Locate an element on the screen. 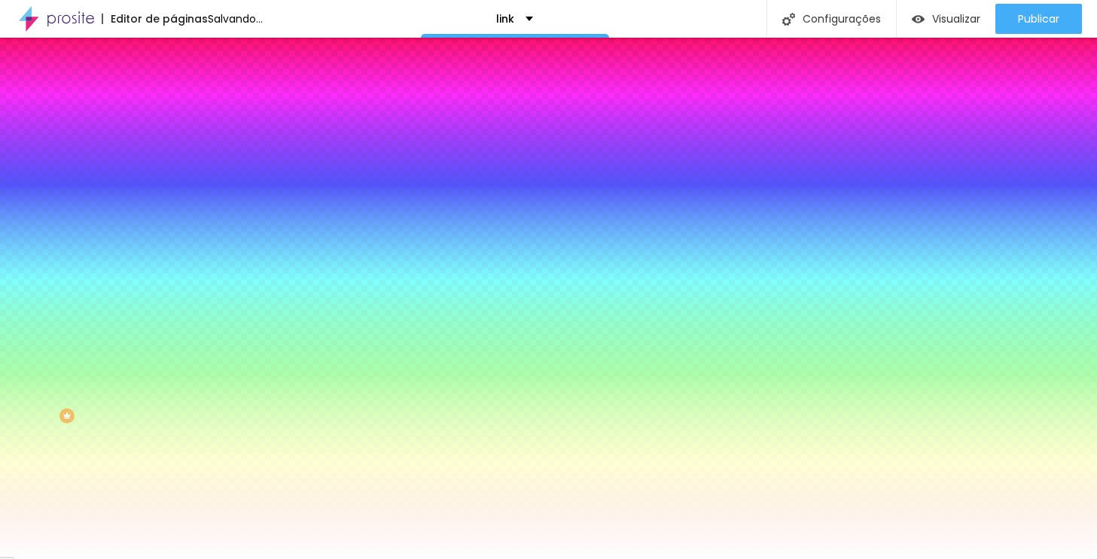 This screenshot has width=1097, height=559. button: Publicar is located at coordinates (1038, 19).